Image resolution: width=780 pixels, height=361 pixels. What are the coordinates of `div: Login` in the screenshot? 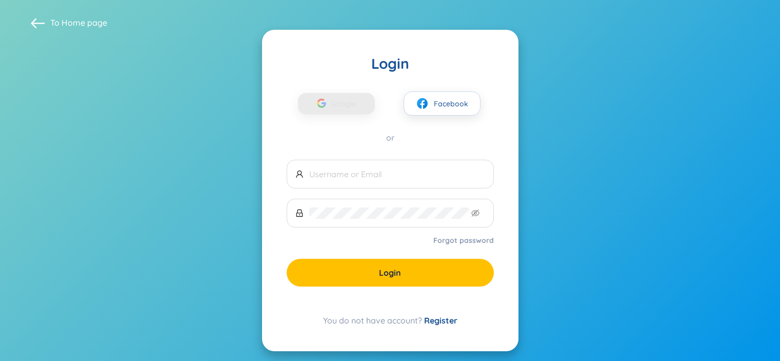 It's located at (390, 64).